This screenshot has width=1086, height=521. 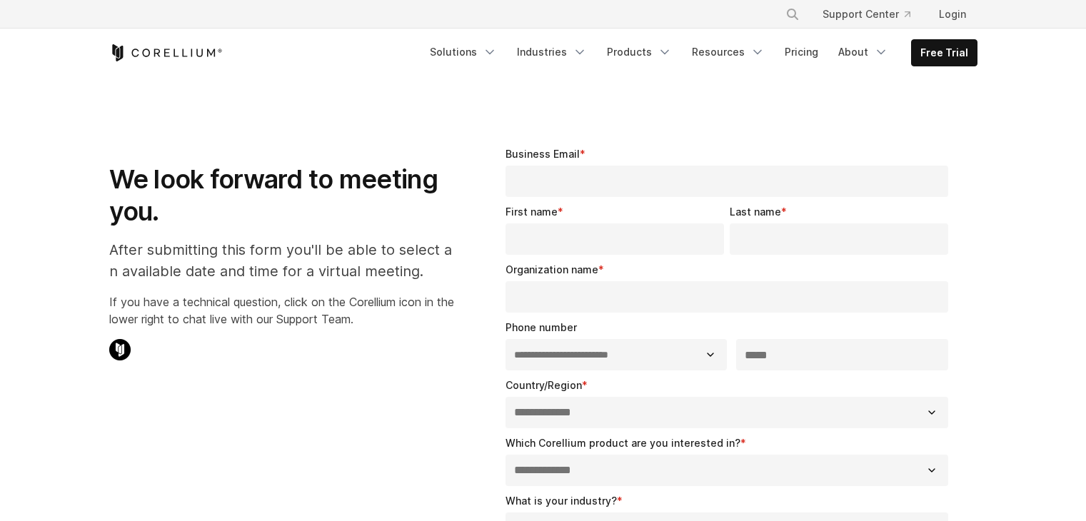 I want to click on span: Last name, so click(x=755, y=211).